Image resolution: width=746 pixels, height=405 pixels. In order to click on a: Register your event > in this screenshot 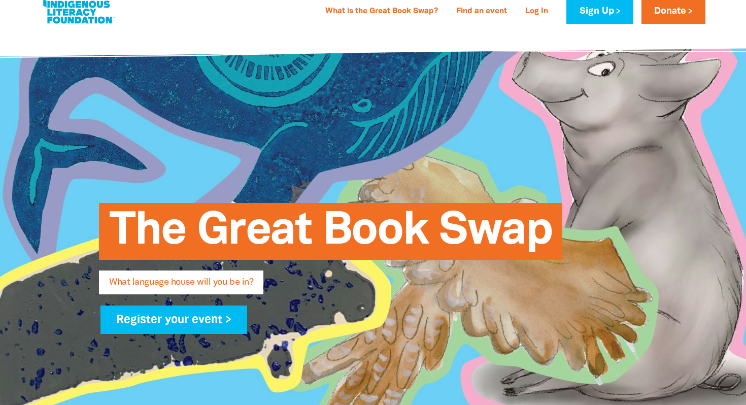, I will do `click(174, 320)`.